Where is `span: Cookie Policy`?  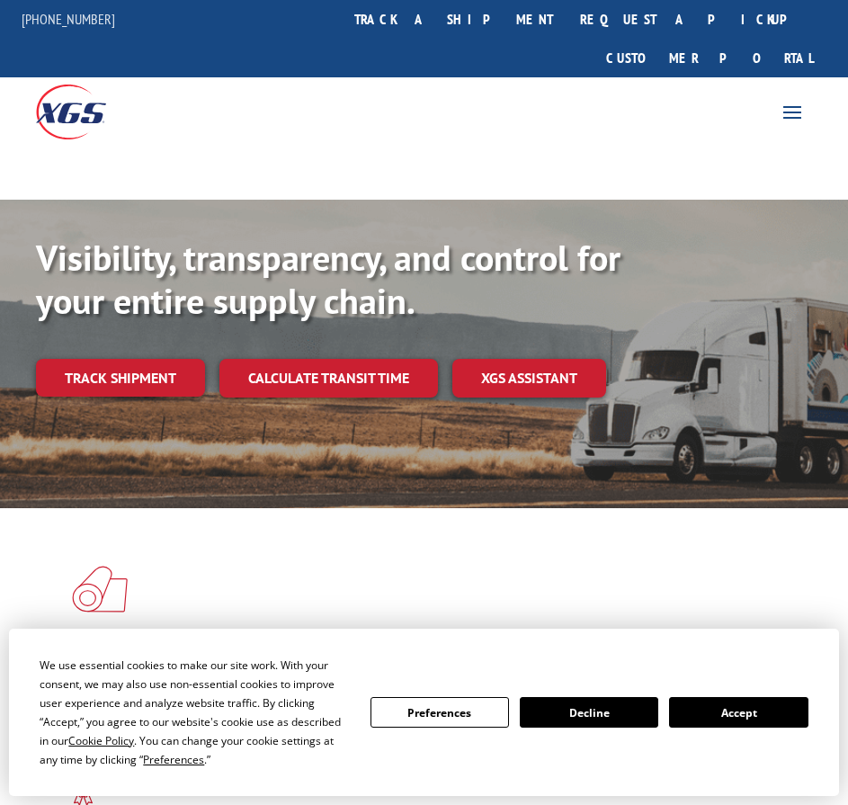 span: Cookie Policy is located at coordinates (101, 740).